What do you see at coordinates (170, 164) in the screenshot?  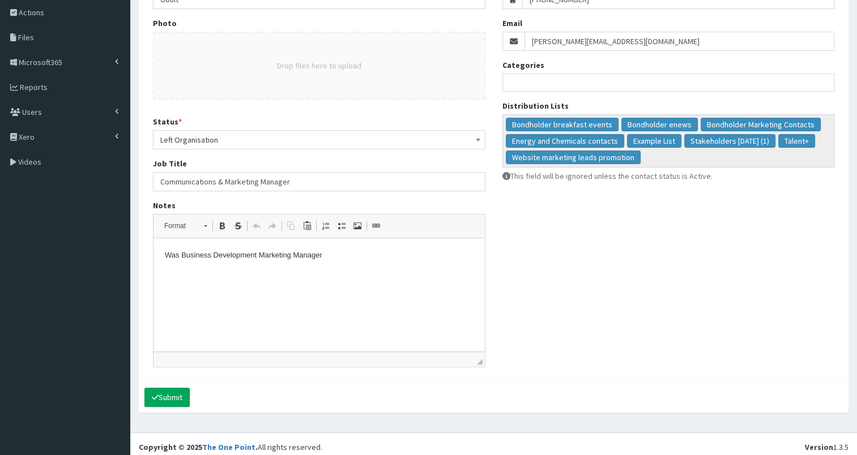 I see `label: Job Title` at bounding box center [170, 164].